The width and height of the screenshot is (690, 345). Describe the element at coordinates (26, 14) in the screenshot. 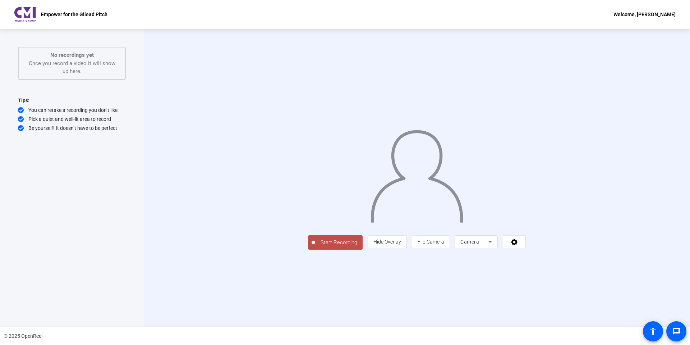

I see `img: OpenReel logo` at that location.